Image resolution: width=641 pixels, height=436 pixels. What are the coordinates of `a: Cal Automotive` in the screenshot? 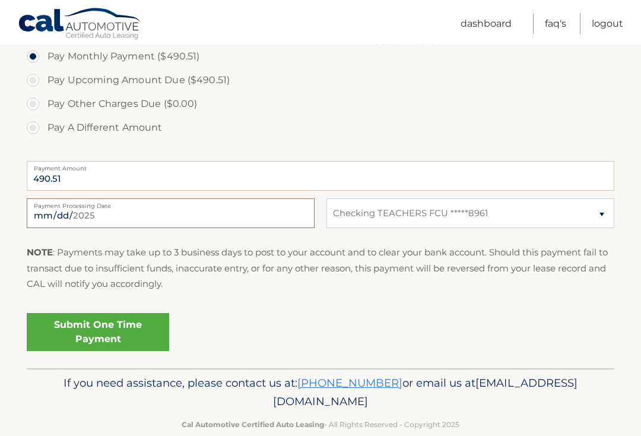 It's located at (80, 25).